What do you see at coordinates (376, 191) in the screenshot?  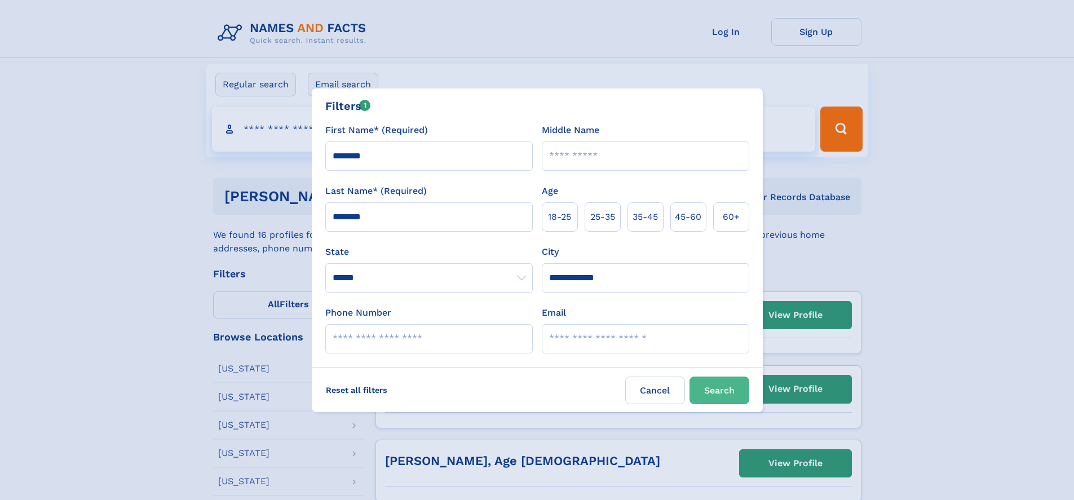 I see `label: Last Name* (Required)` at bounding box center [376, 191].